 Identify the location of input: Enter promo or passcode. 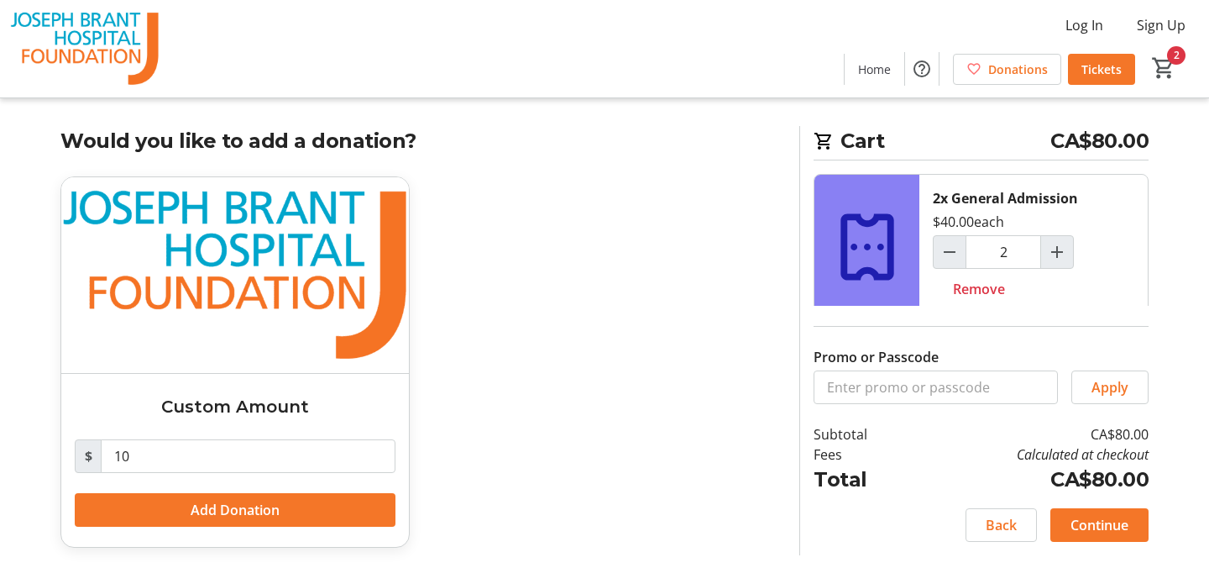
(935, 387).